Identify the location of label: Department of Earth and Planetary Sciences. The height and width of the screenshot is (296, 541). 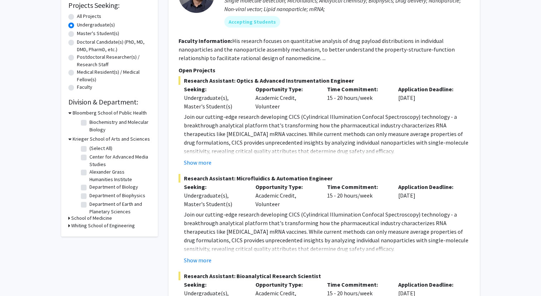
(119, 208).